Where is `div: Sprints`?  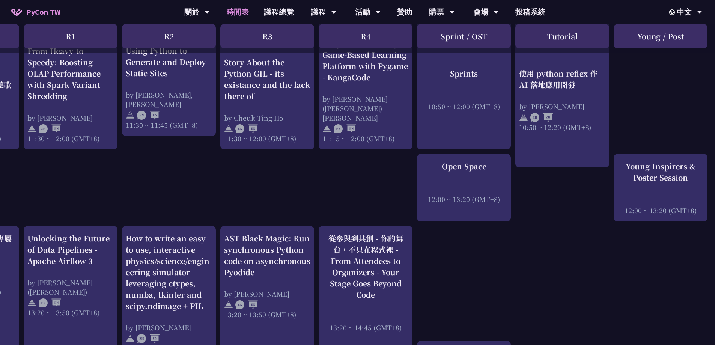 div: Sprints is located at coordinates (464, 73).